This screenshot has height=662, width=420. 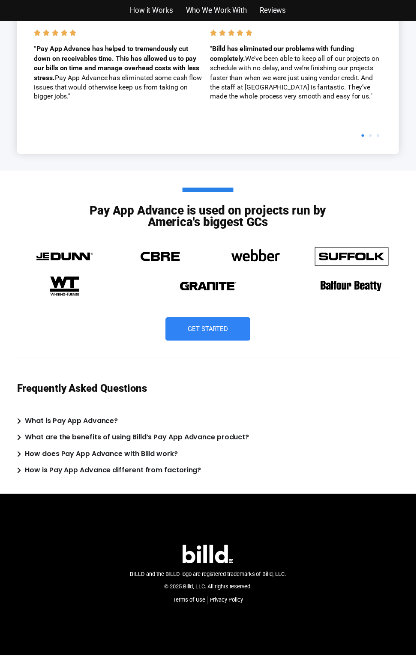 I want to click on div: How does Pay App Advance with Billd work?, so click(x=102, y=459).